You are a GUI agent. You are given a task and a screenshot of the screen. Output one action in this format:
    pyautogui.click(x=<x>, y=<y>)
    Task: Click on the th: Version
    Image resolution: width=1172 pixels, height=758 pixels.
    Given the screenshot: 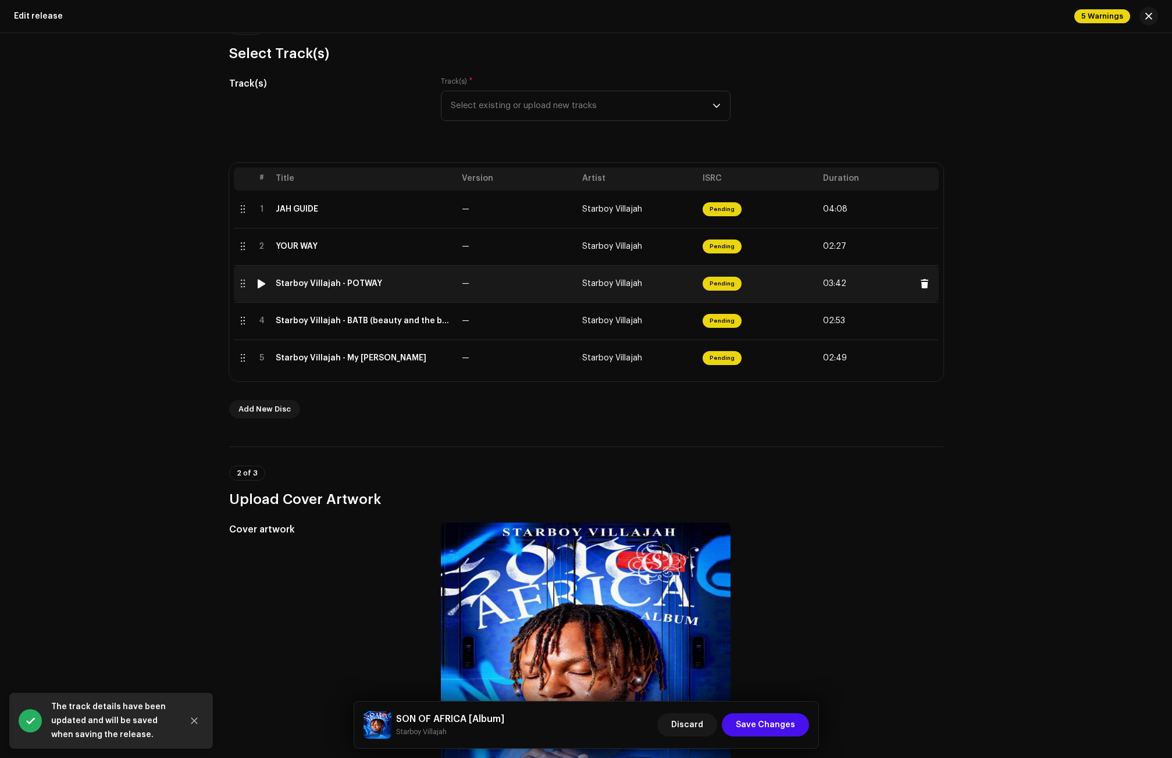 What is the action you would take?
    pyautogui.click(x=517, y=179)
    